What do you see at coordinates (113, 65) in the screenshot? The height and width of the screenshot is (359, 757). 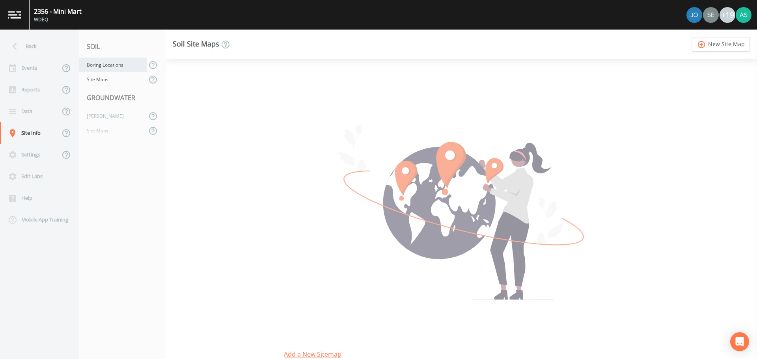 I see `a: Boring Locations` at bounding box center [113, 65].